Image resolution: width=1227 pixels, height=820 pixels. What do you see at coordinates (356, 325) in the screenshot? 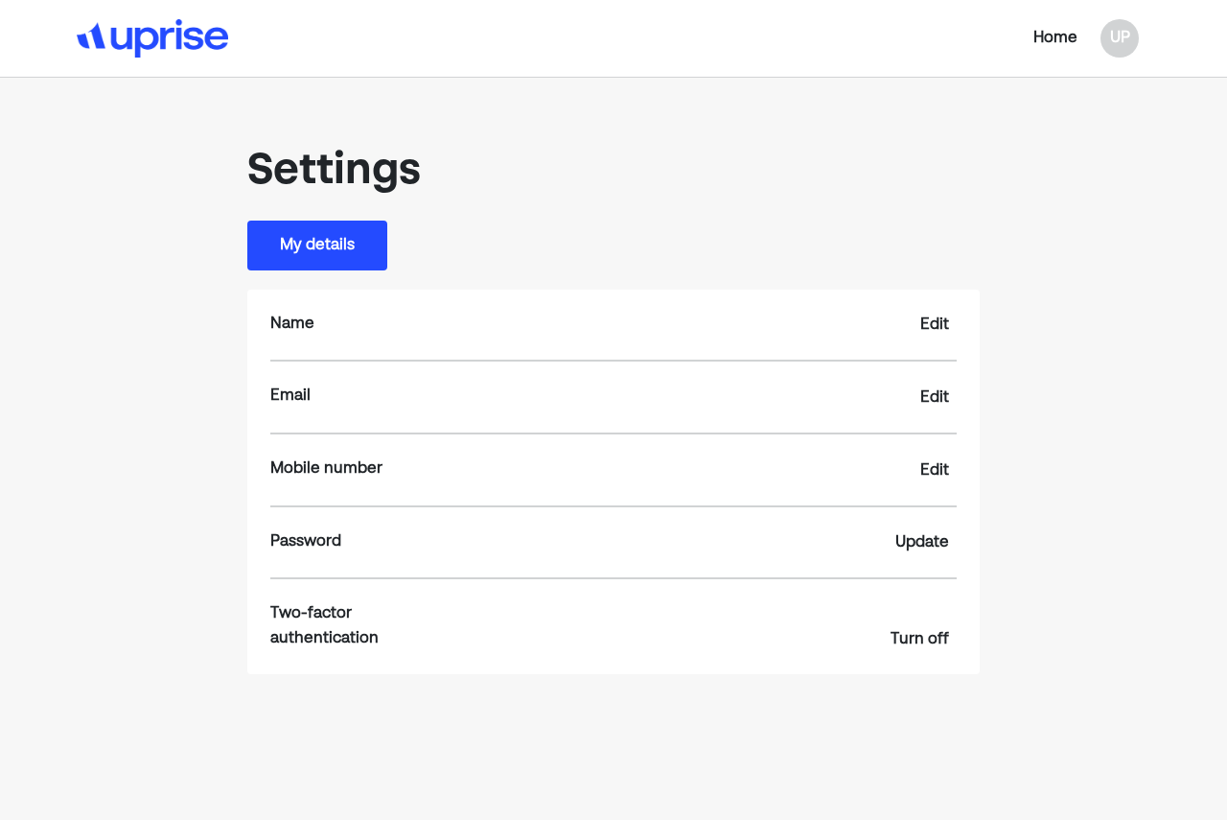
I see `div: Name` at bounding box center [356, 325].